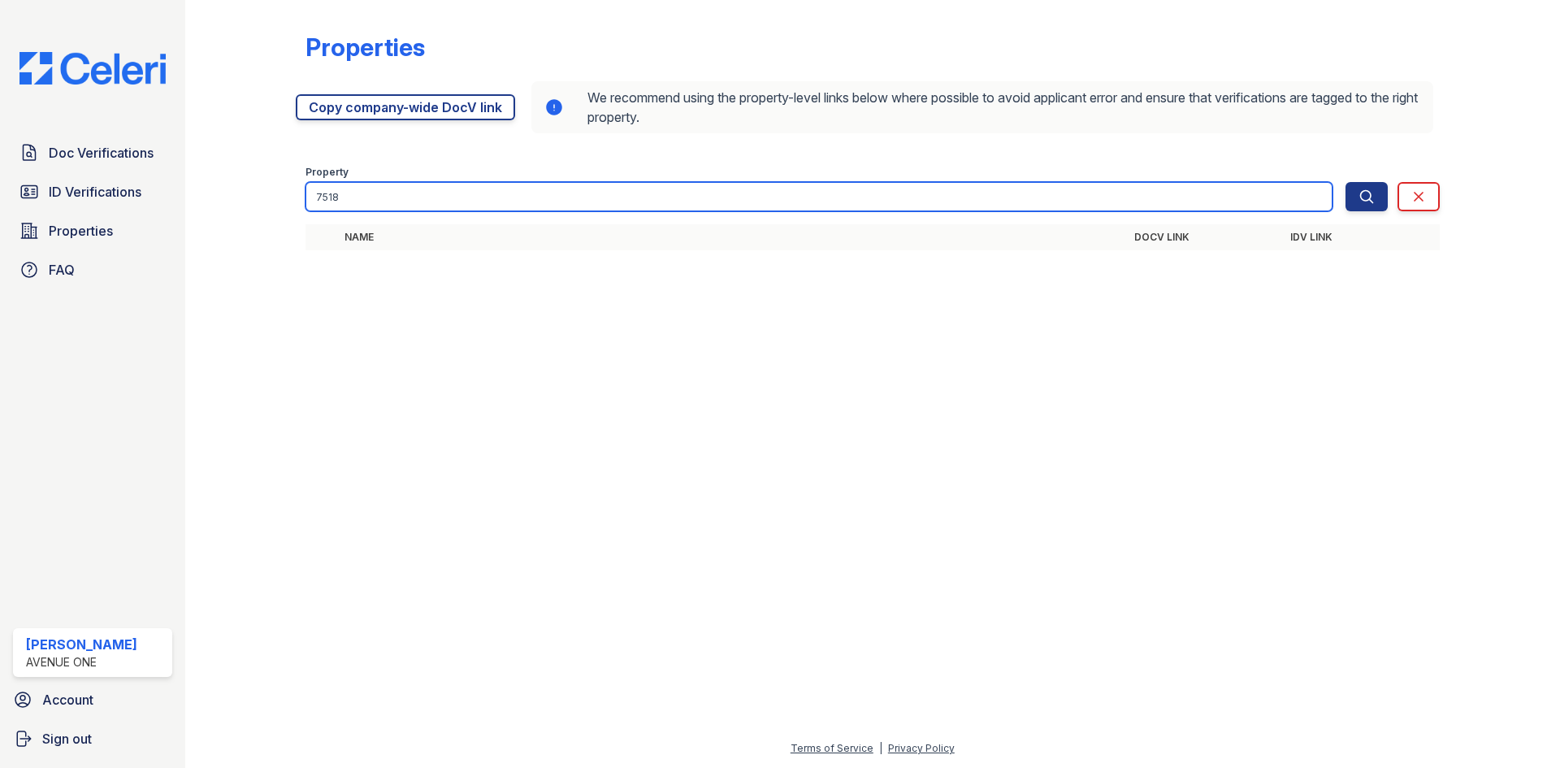 Image resolution: width=1560 pixels, height=768 pixels. Describe the element at coordinates (67, 739) in the screenshot. I see `span: Sign out` at that location.